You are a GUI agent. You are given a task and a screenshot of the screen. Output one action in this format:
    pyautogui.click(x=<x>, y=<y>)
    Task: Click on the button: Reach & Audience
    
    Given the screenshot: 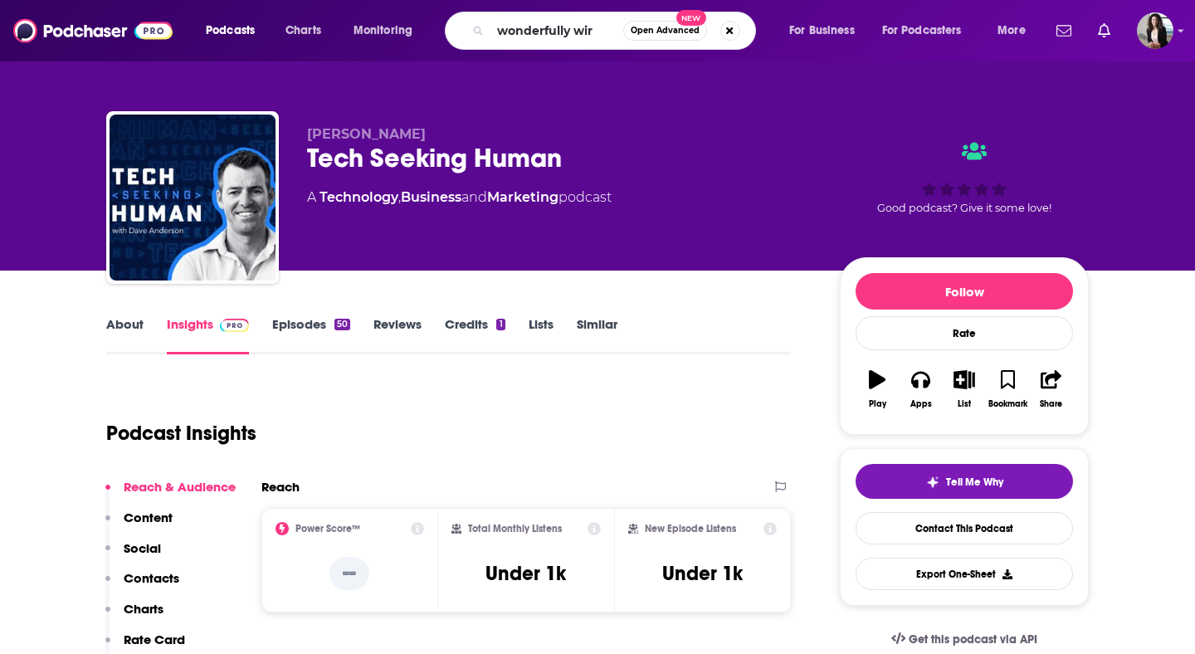 What is the action you would take?
    pyautogui.click(x=170, y=494)
    